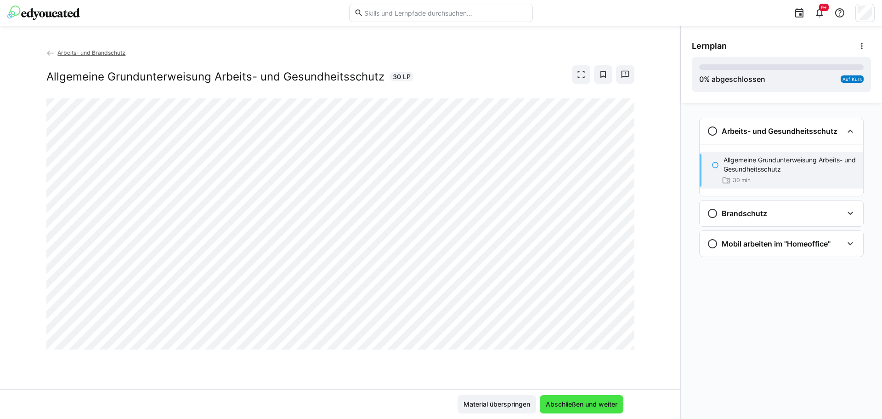 This screenshot has width=882, height=419. I want to click on span: Lernplan, so click(710, 46).